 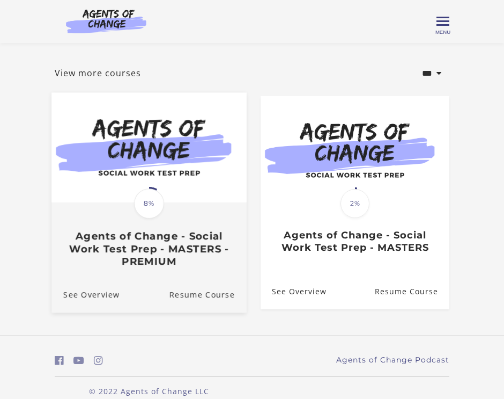 What do you see at coordinates (443, 21) in the screenshot?
I see `span: Toggle menu` at bounding box center [443, 21].